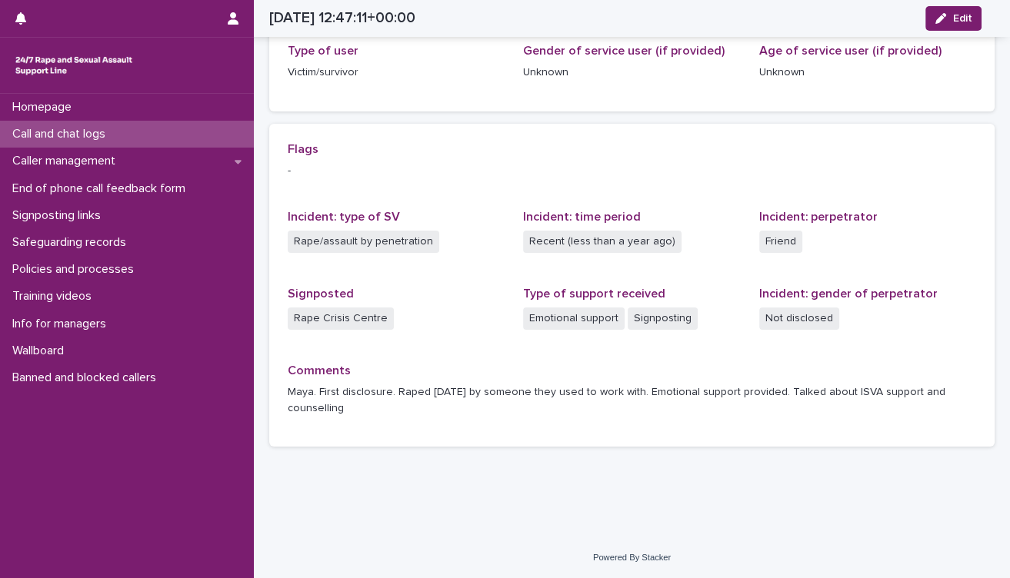  Describe the element at coordinates (45, 107) in the screenshot. I see `p: Homepage` at that location.